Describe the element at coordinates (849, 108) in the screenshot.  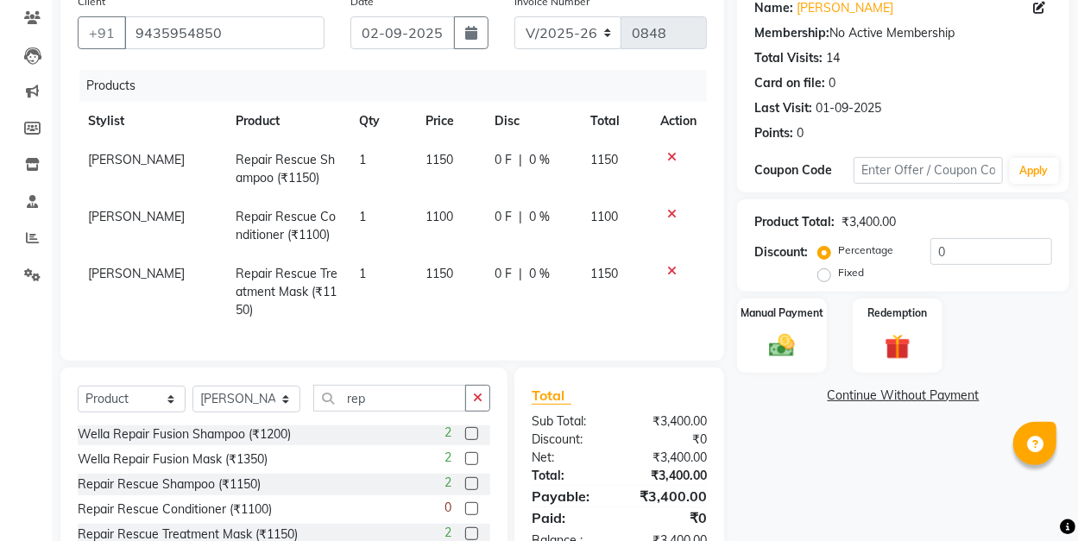
I see `div: 01-09-2025` at that location.